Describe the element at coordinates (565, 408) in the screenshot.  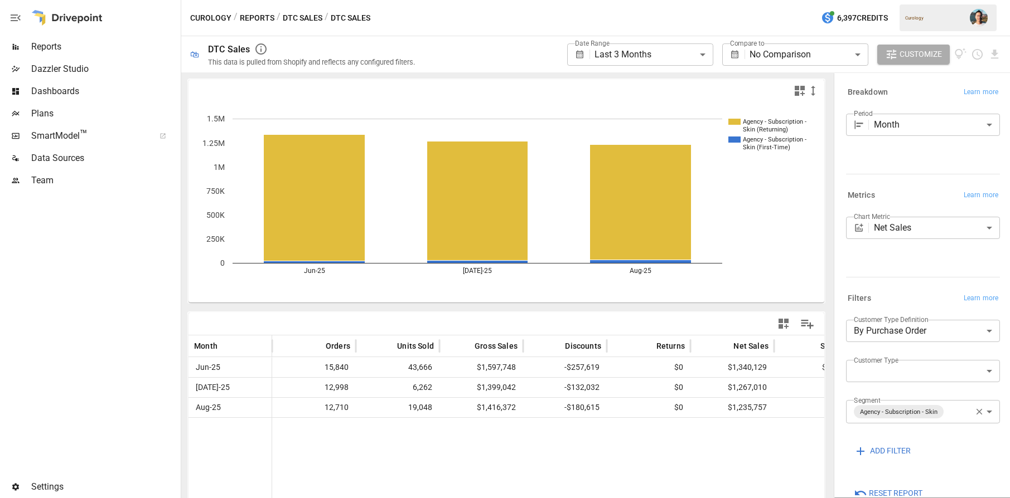
I see `span: -$180,615` at that location.